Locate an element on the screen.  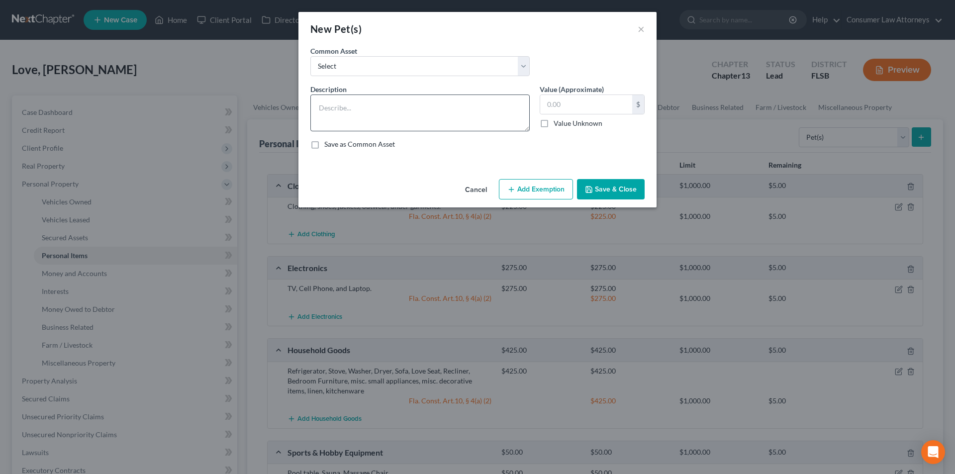
button: Save & Close is located at coordinates (611, 189).